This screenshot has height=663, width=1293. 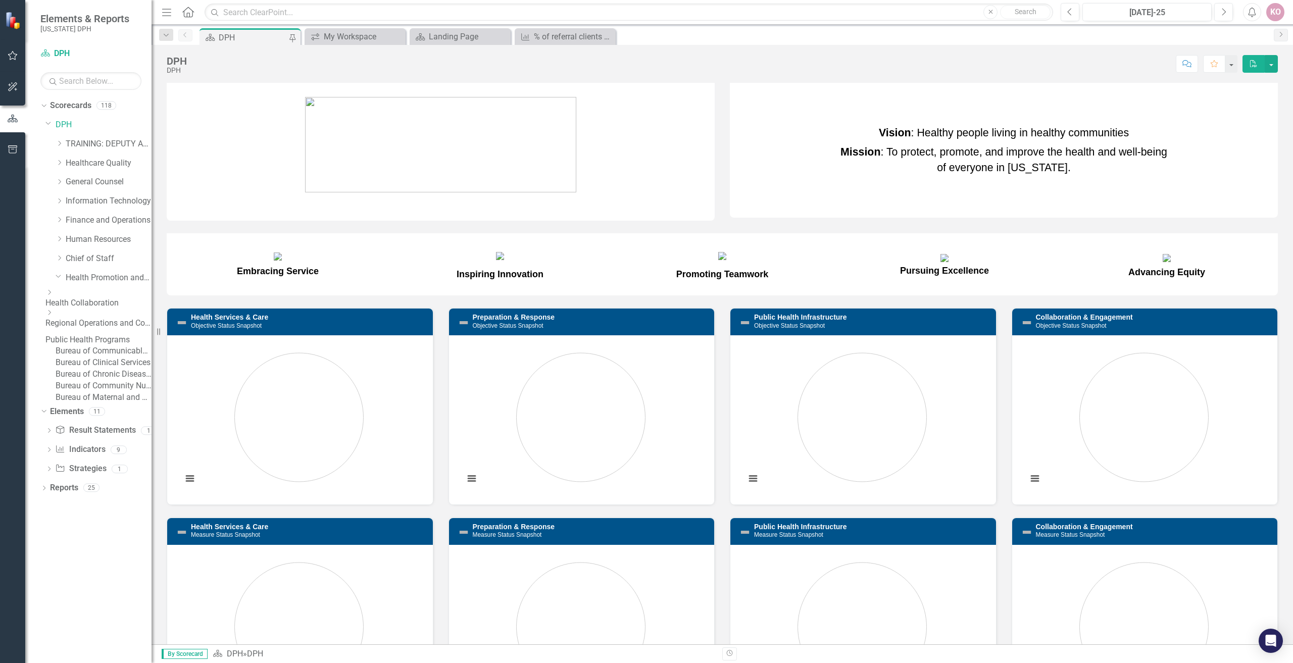 What do you see at coordinates (278, 271) in the screenshot?
I see `span: Embracing Service` at bounding box center [278, 271].